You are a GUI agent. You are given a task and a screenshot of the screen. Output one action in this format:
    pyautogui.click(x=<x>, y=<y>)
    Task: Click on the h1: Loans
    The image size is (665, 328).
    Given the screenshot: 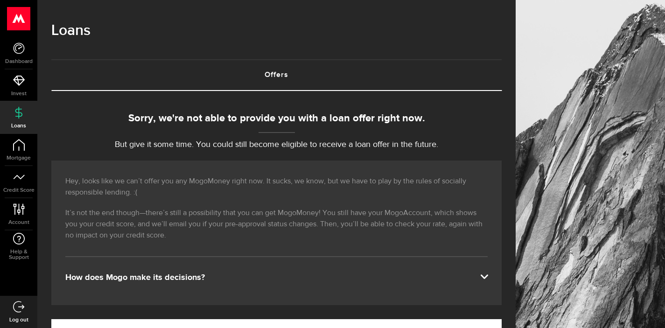 What is the action you would take?
    pyautogui.click(x=276, y=31)
    